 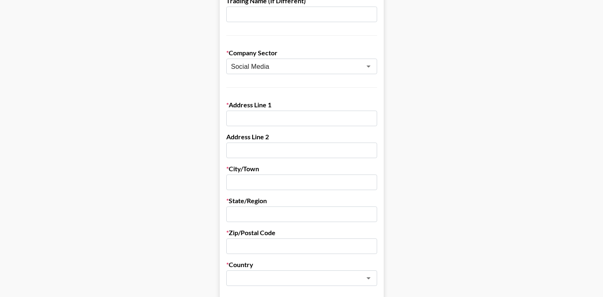 I want to click on label: City/Town, so click(x=302, y=169).